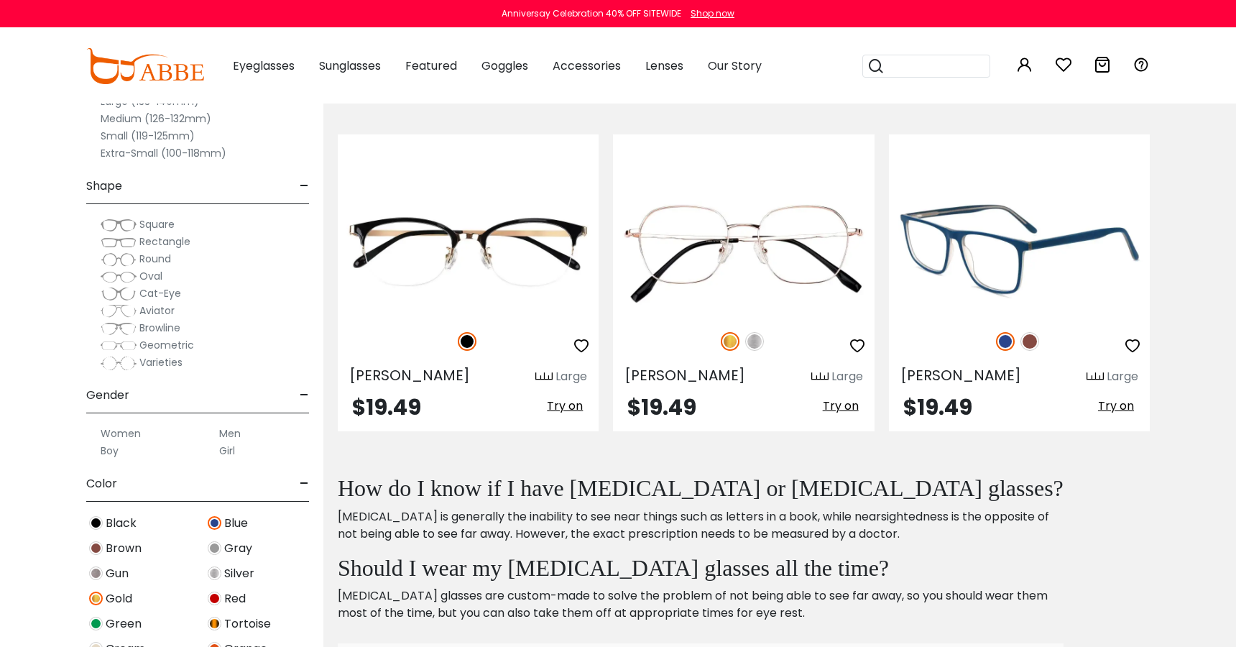  What do you see at coordinates (119, 294) in the screenshot?
I see `img: Cat-Eye.png` at bounding box center [119, 294].